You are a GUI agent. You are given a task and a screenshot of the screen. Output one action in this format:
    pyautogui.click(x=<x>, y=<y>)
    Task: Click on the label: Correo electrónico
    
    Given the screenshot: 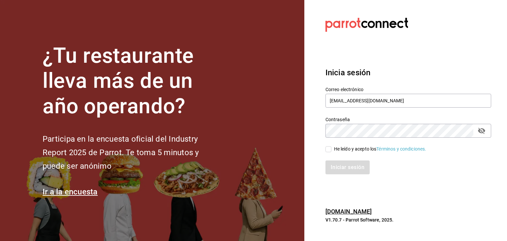 What is the action you would take?
    pyautogui.click(x=408, y=89)
    